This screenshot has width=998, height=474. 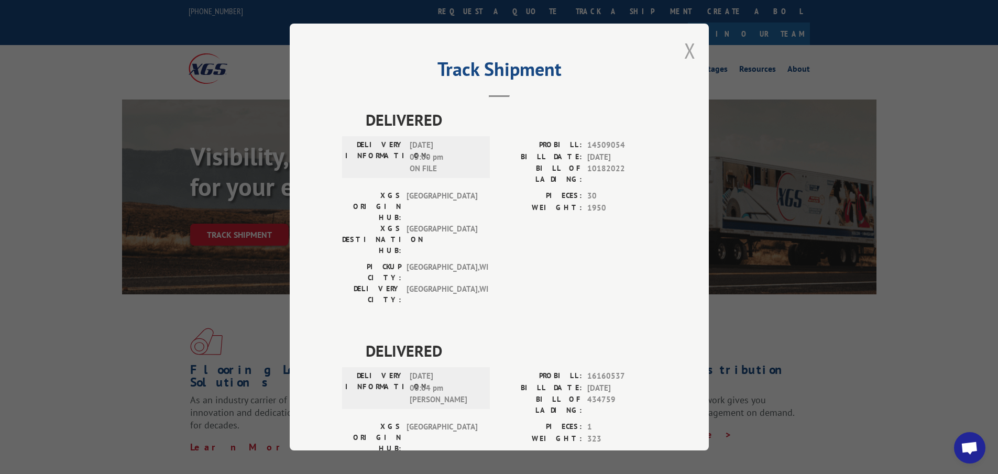 What do you see at coordinates (622, 405) in the screenshot?
I see `span: 434759` at bounding box center [622, 405].